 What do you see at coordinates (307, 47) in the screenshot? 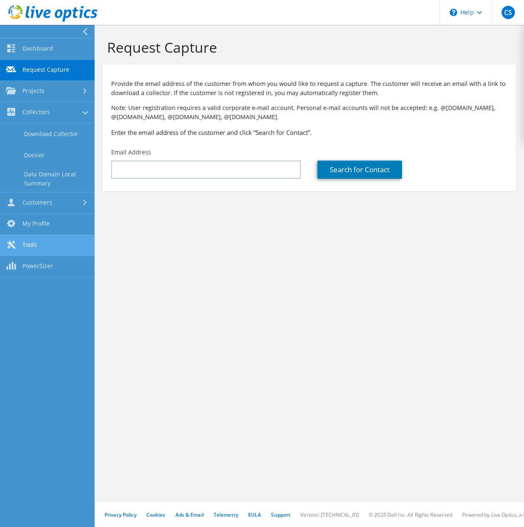
I see `h1: Request Capture` at bounding box center [307, 47].